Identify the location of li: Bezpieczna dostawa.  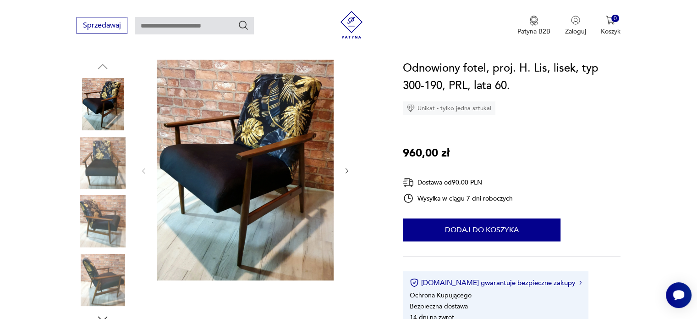
(439, 306).